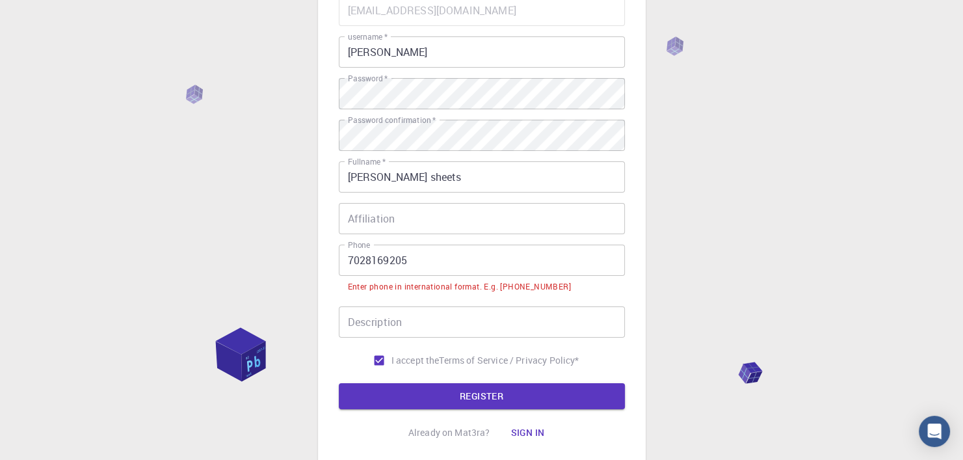 The width and height of the screenshot is (963, 460). I want to click on span: I accept the, so click(415, 360).